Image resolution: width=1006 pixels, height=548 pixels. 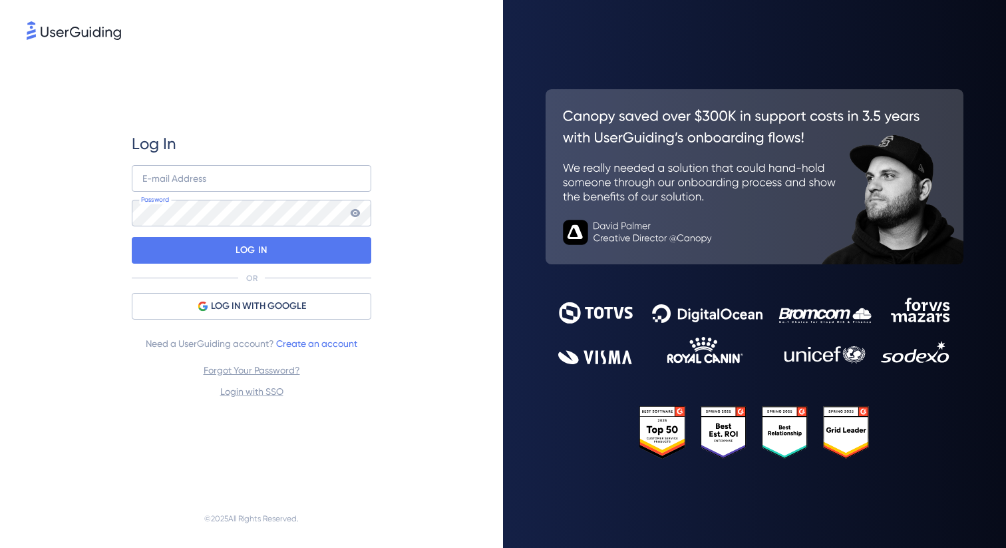 I want to click on p: LOG IN, so click(x=251, y=250).